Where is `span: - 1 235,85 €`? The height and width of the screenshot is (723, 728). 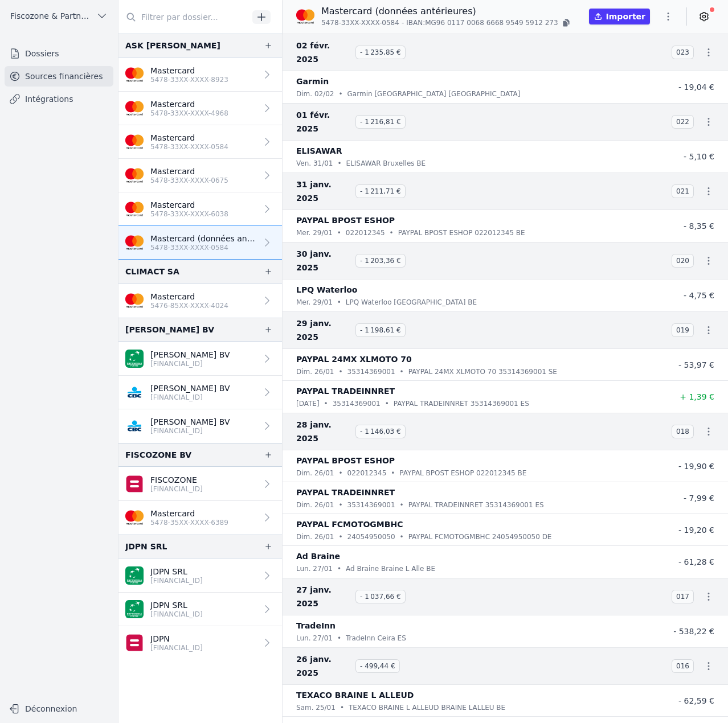 span: - 1 235,85 € is located at coordinates (380, 52).